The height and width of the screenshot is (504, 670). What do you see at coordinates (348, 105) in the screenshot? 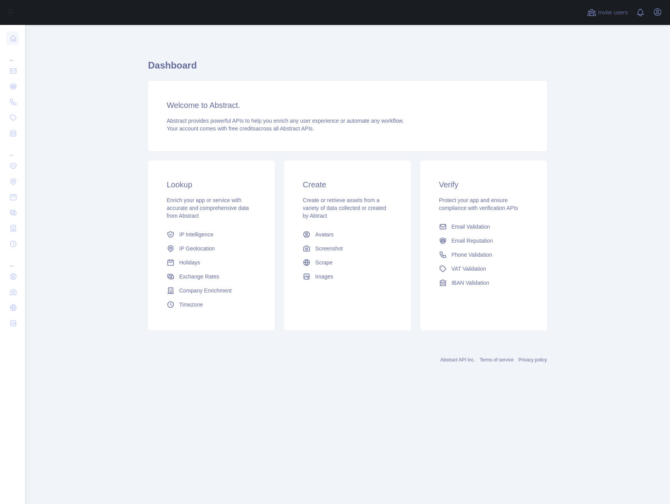
I see `h3: Welcome to Abstract.` at bounding box center [348, 105].